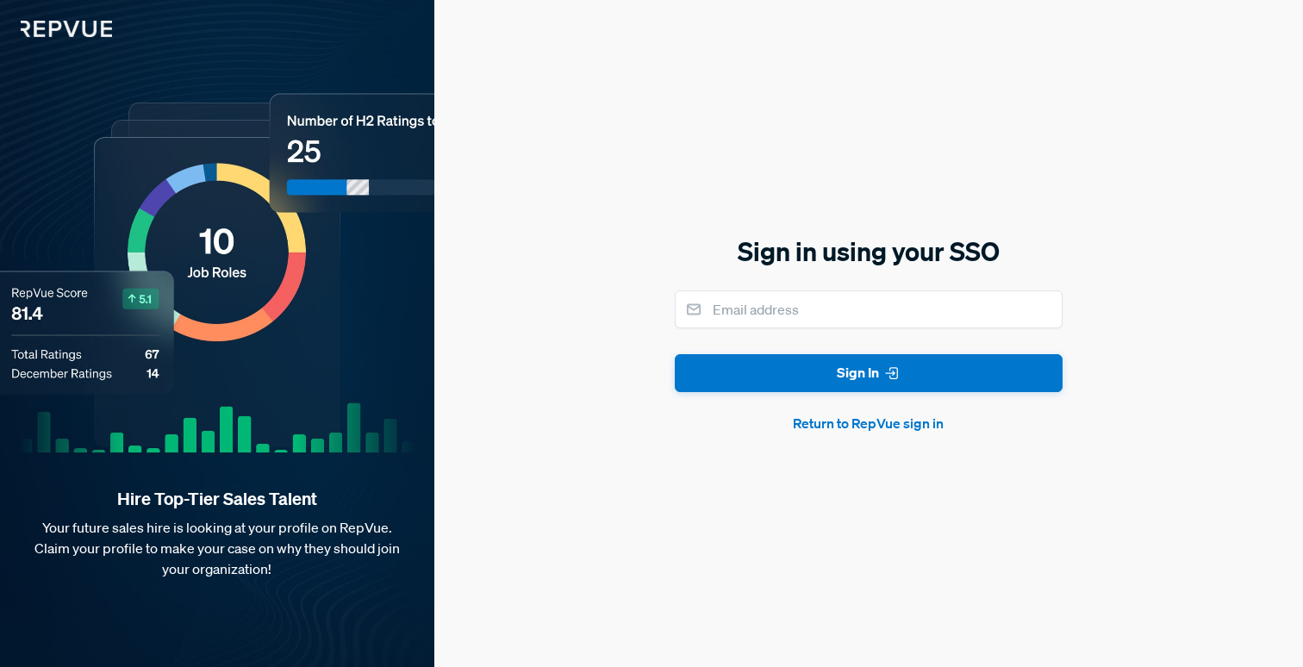  I want to click on p: Your future sales hire is looking at your profile on RepVue. Claim your profile to make your case..., so click(217, 548).